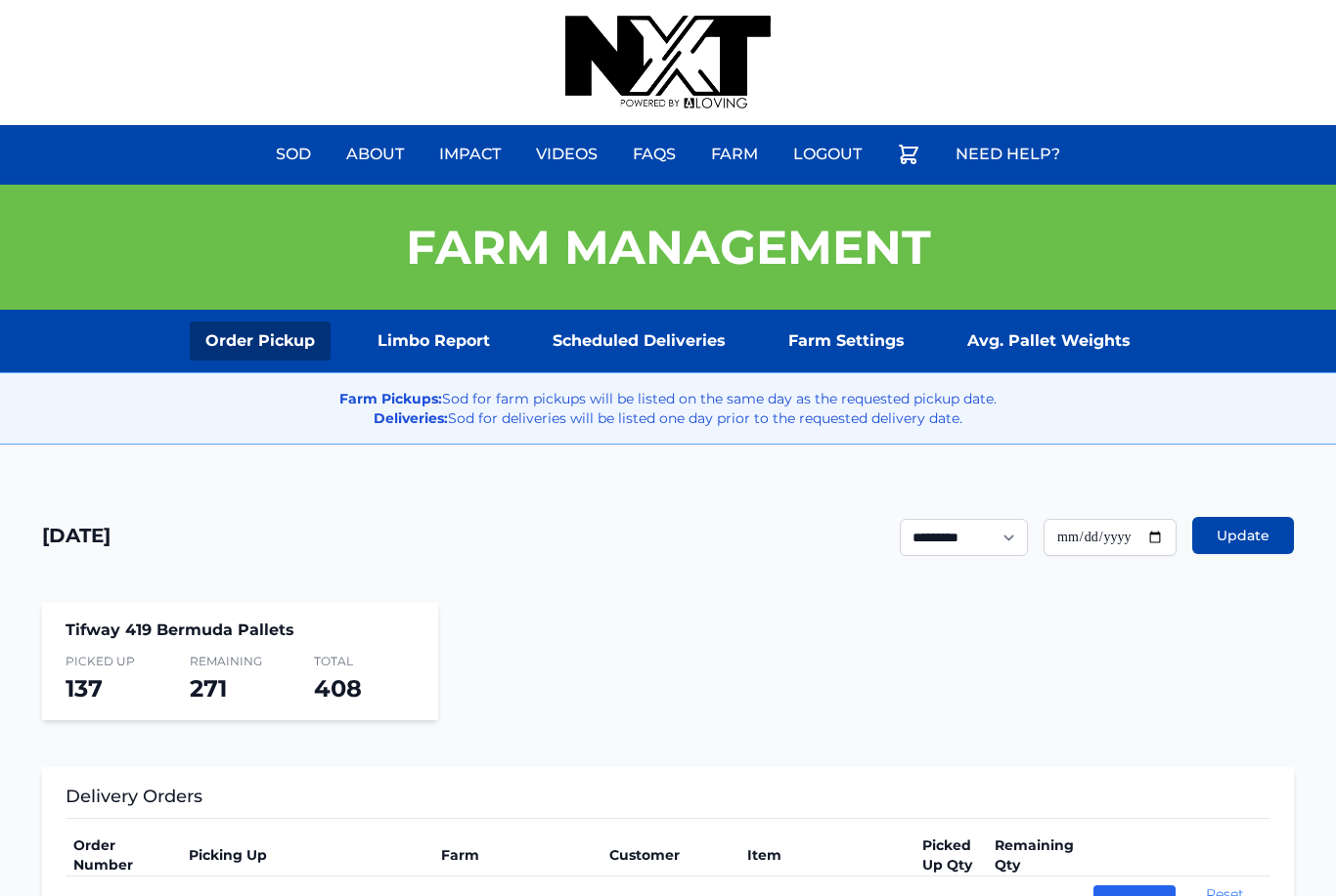  I want to click on span: Picked Up, so click(116, 661).